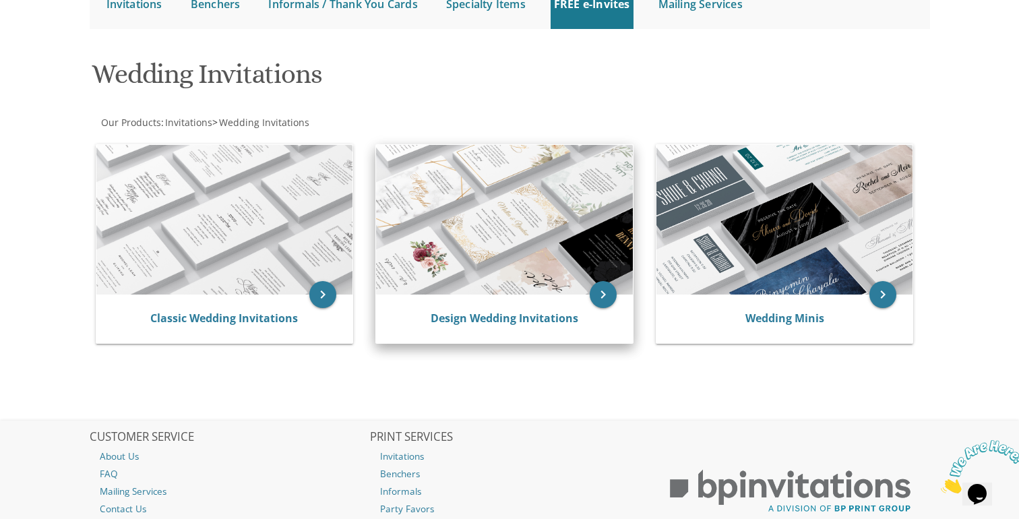 The image size is (1019, 519). I want to click on a: Informals, so click(510, 491).